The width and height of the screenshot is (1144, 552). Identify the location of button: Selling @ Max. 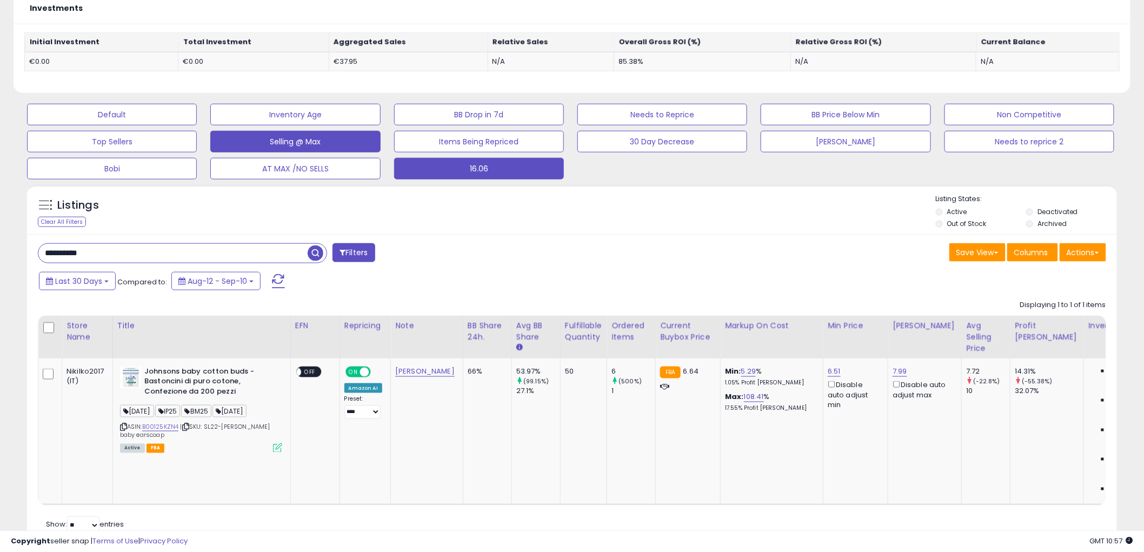
(295, 142).